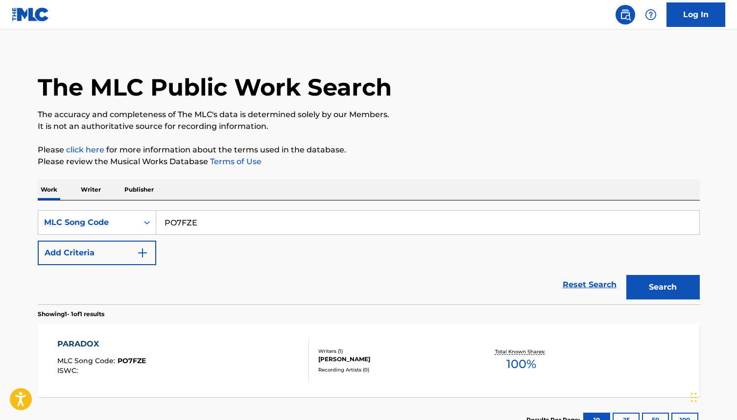  What do you see at coordinates (234, 161) in the screenshot?
I see `a: Terms of Use` at bounding box center [234, 161].